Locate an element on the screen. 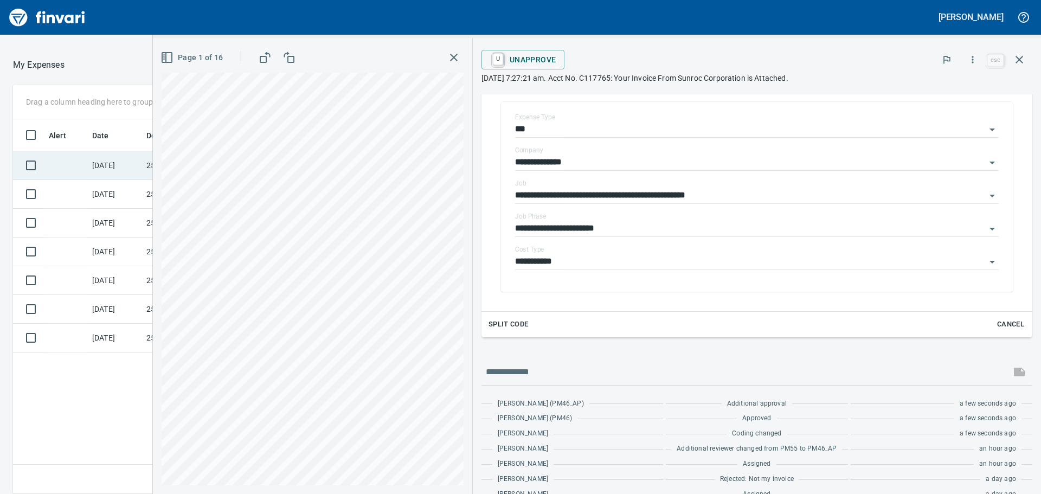 The height and width of the screenshot is (494, 1041). span: Page 1 of 16 is located at coordinates (193, 57).